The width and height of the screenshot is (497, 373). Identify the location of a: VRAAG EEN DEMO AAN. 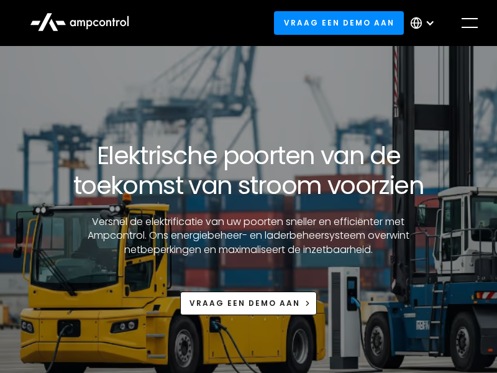
(249, 303).